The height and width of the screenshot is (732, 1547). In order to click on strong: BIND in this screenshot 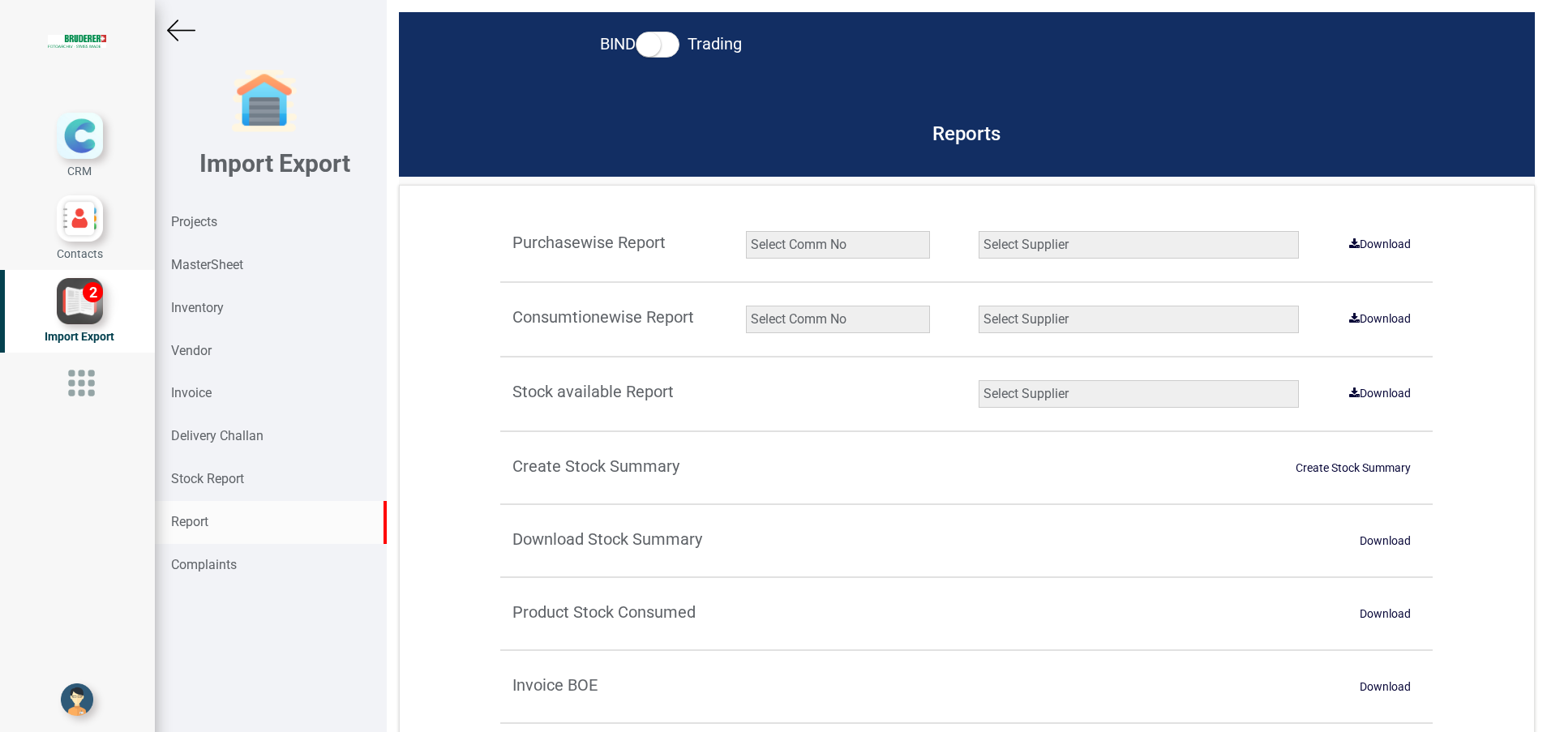, I will do `click(618, 44)`.